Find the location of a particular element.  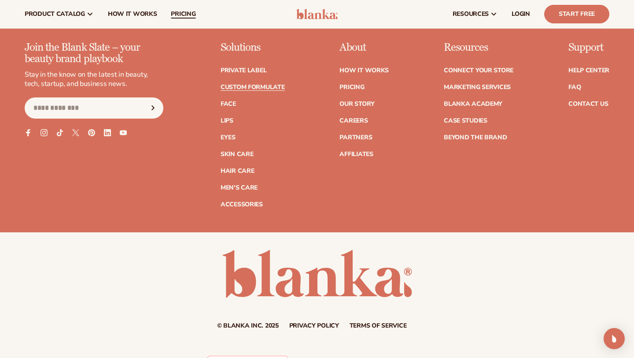

a: How It Works is located at coordinates (364, 70).